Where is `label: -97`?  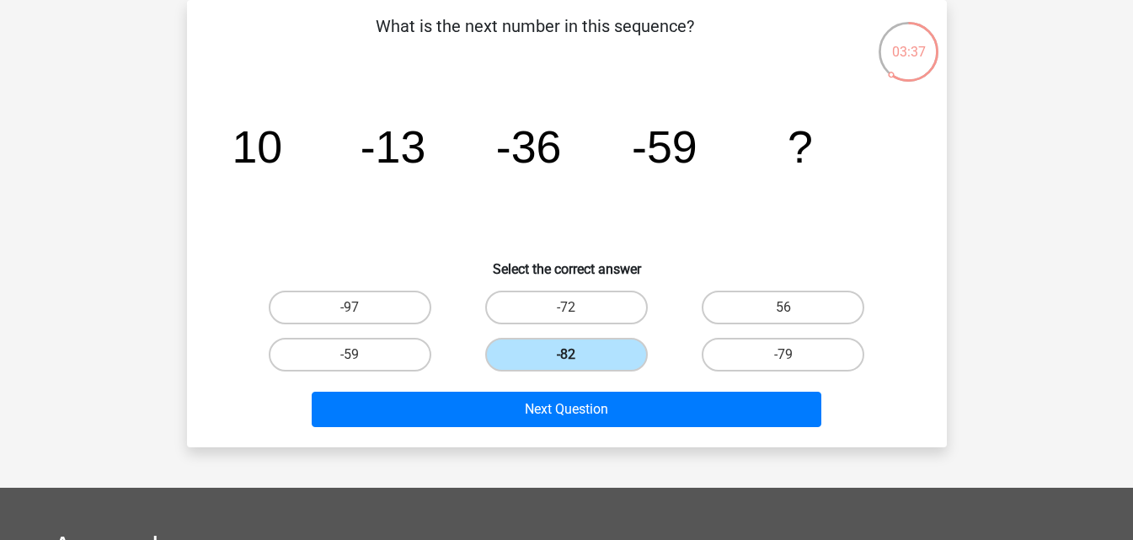
label: -97 is located at coordinates (349, 307).